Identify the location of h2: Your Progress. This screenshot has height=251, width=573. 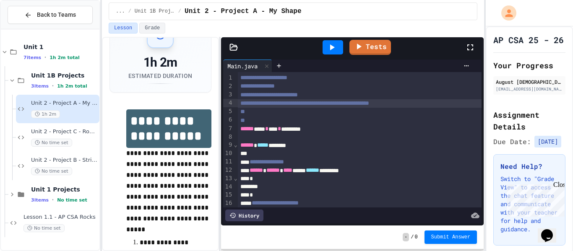
(529, 65).